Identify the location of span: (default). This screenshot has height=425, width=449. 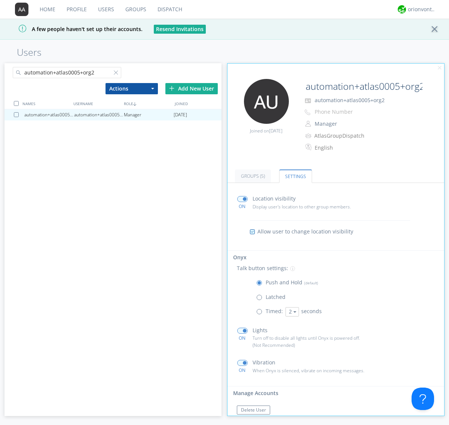
(310, 283).